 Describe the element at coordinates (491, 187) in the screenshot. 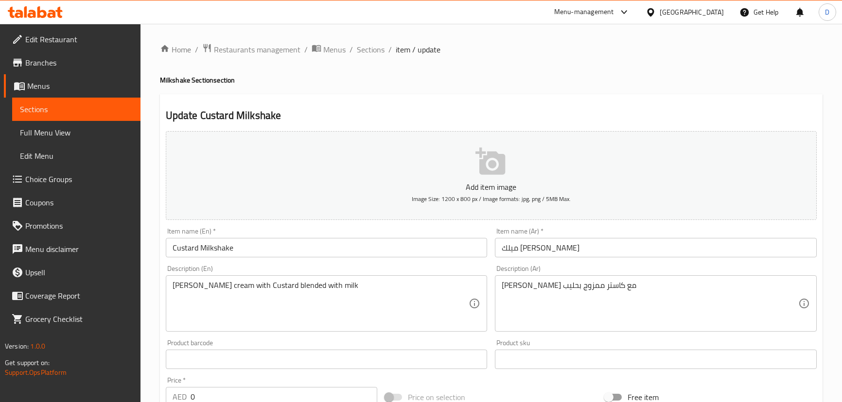

I see `p: Add item image` at that location.